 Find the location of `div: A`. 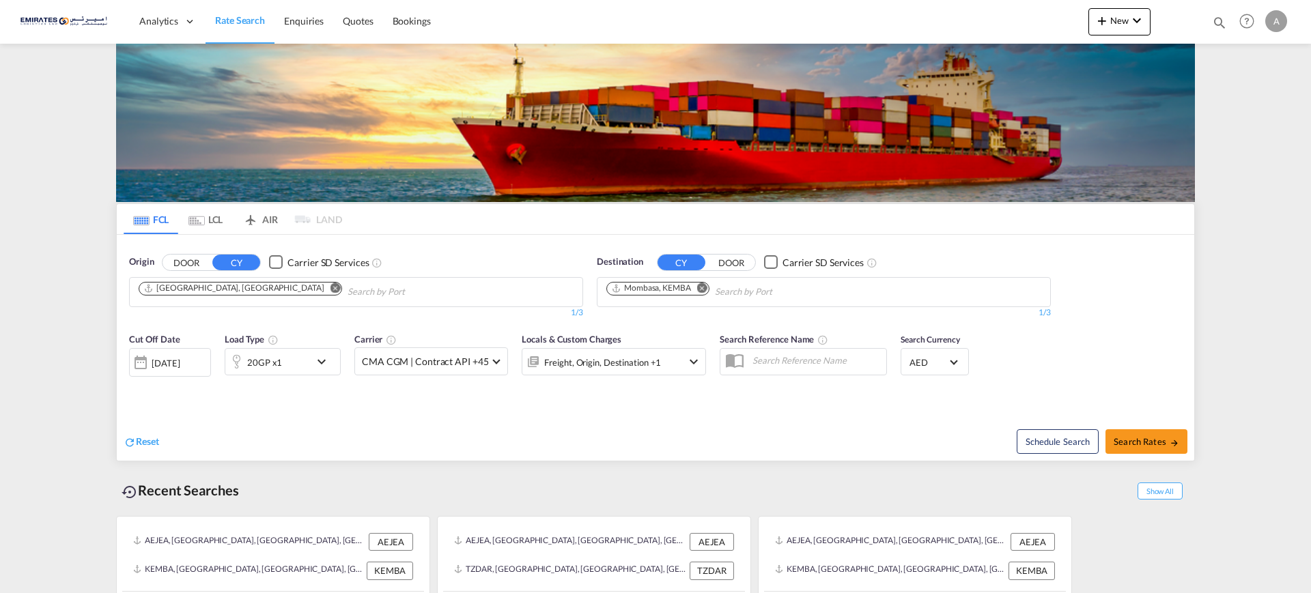

div: A is located at coordinates (1276, 21).